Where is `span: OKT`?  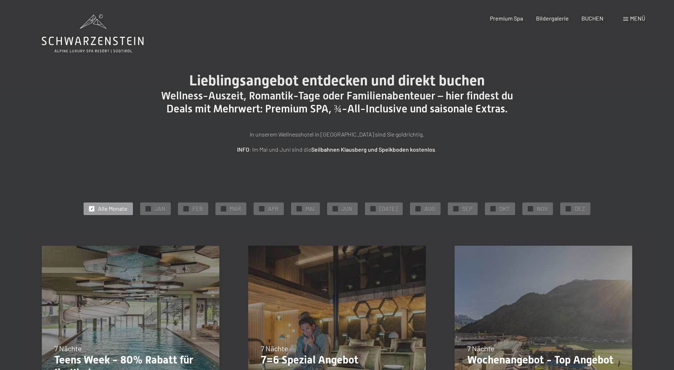
span: OKT is located at coordinates (504, 208).